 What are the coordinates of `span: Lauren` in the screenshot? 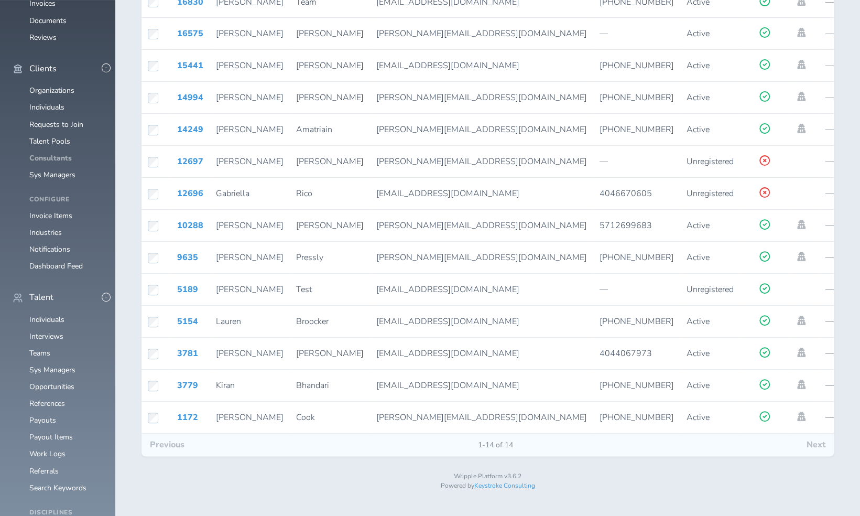 It's located at (228, 321).